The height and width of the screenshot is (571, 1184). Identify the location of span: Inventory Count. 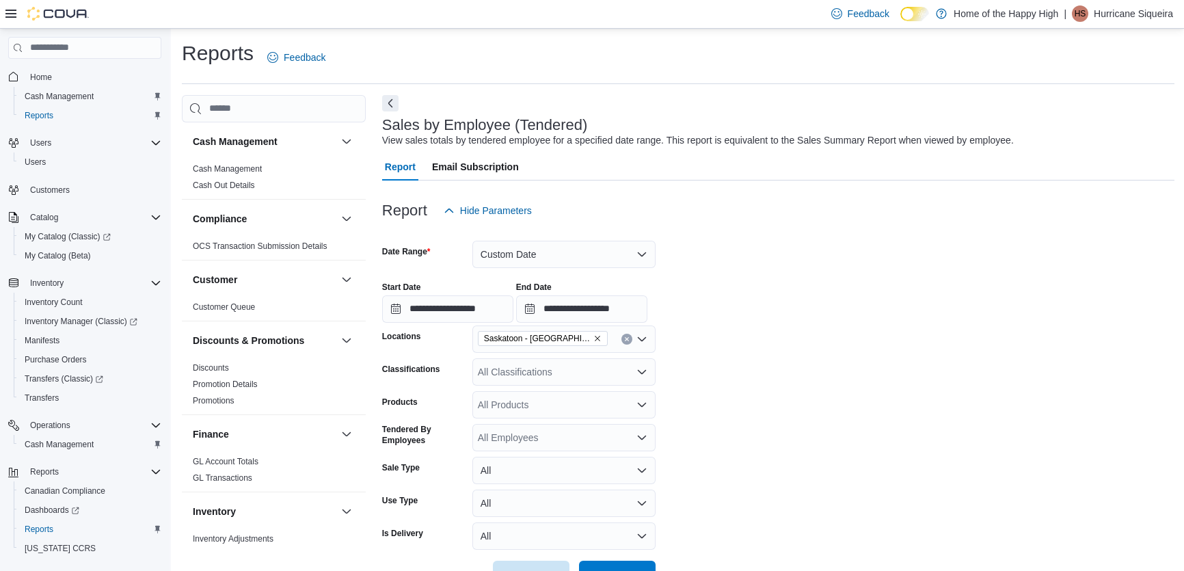
(53, 302).